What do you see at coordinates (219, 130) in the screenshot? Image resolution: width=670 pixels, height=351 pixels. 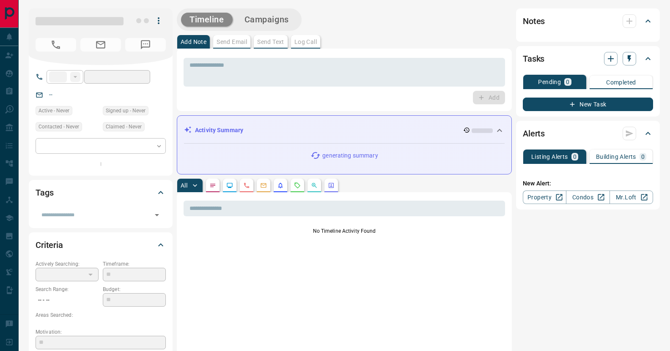 I see `p: Activity Summary` at bounding box center [219, 130].